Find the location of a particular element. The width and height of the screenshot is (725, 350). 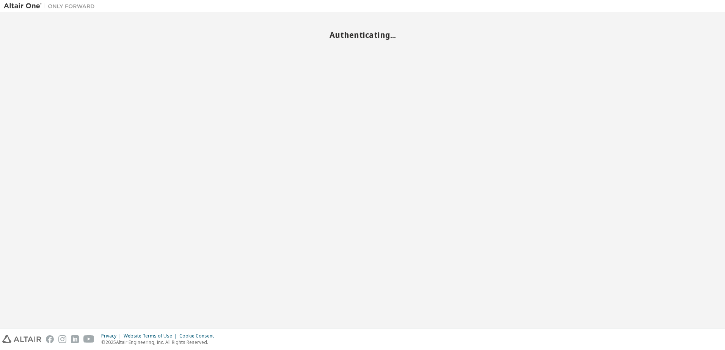

div: Privacy is located at coordinates (112, 336).